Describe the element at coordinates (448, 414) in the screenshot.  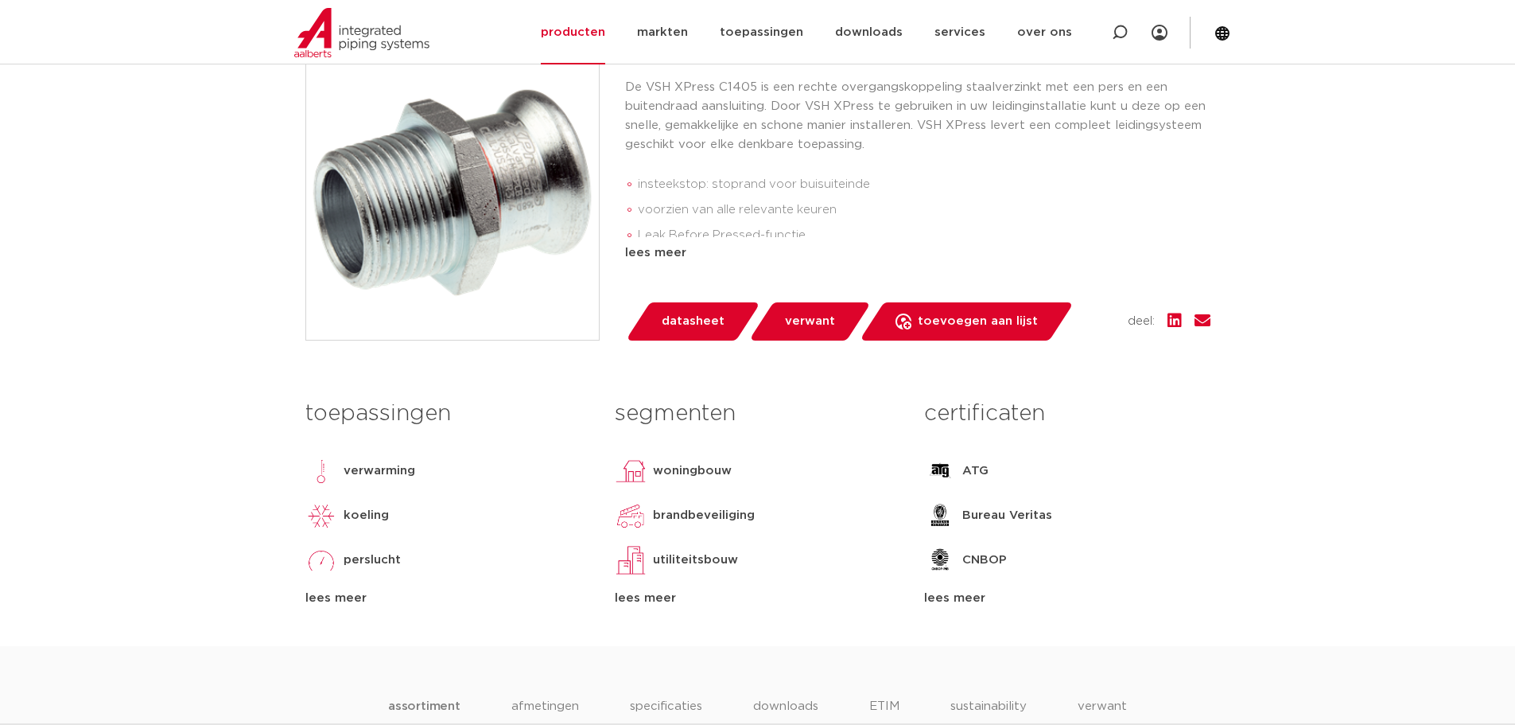
I see `h3: toepassingen` at that location.